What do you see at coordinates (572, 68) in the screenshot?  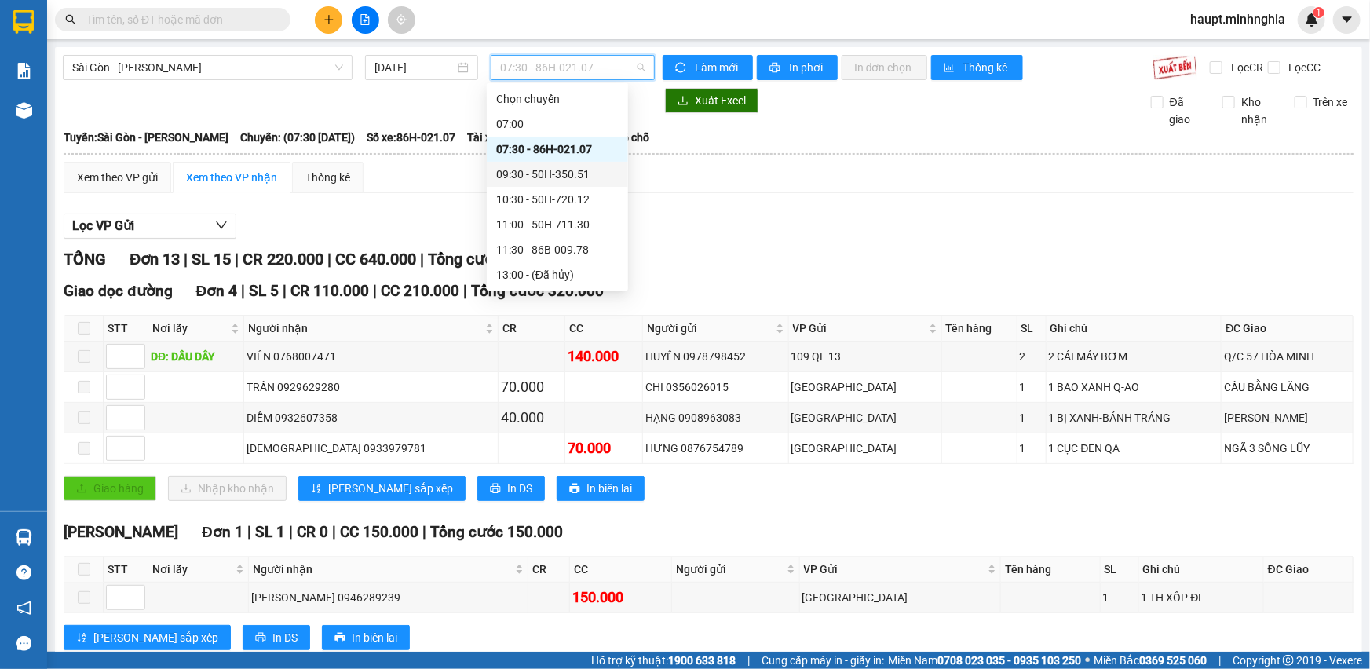 I see `span: 07:30 - 86H-021.07` at bounding box center [572, 68].